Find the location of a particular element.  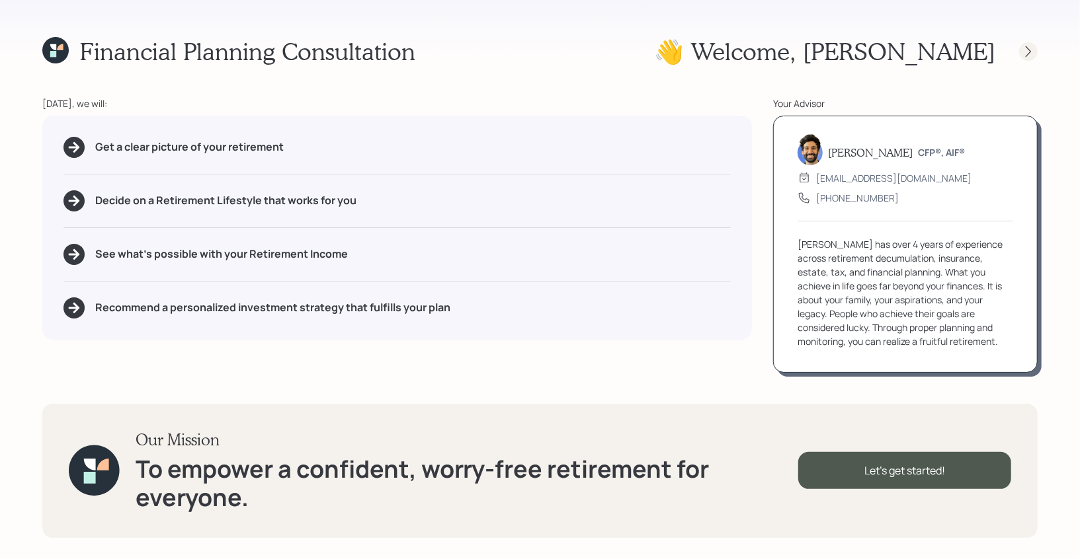

img: eric-schwartz-headshot.png is located at coordinates (810, 149).